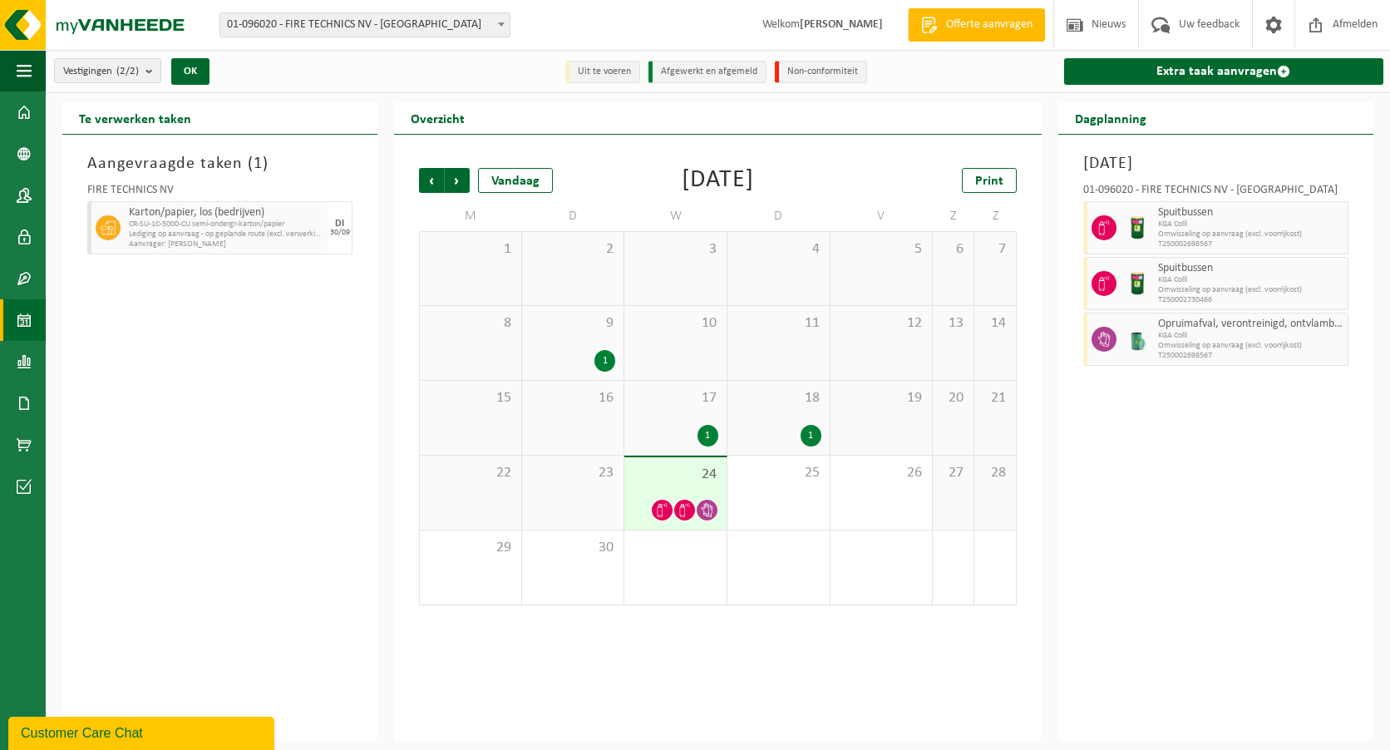 The width and height of the screenshot is (1390, 750). Describe the element at coordinates (220, 193) in the screenshot. I see `div: FIRE TECHNICS NV` at that location.